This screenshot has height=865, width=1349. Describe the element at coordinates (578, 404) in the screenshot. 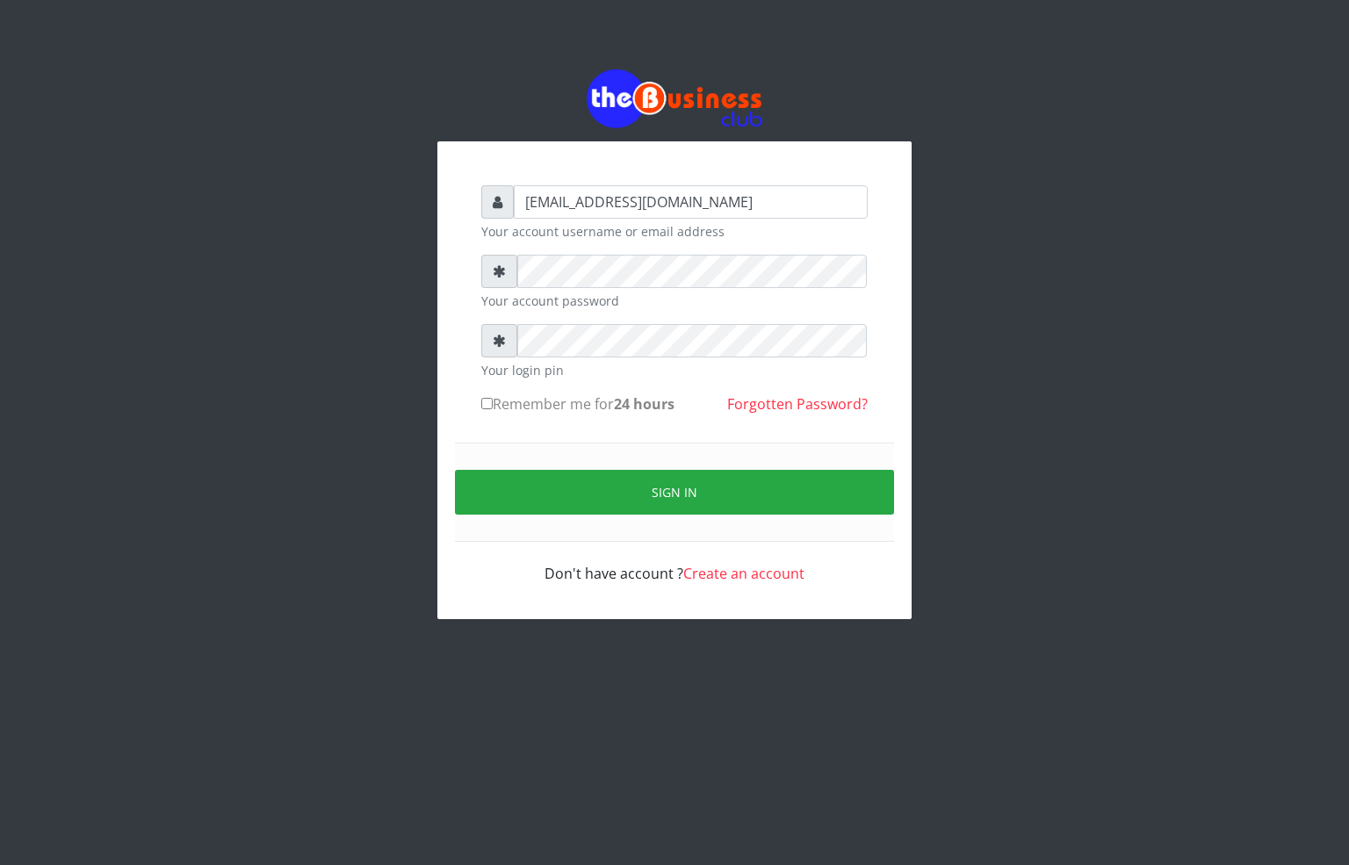

I see `label: Remember me for` at that location.